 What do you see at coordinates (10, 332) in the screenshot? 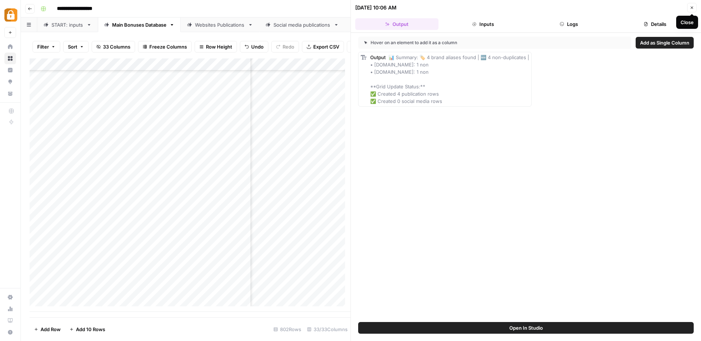
I see `button: Help + Support` at bounding box center [10, 332].